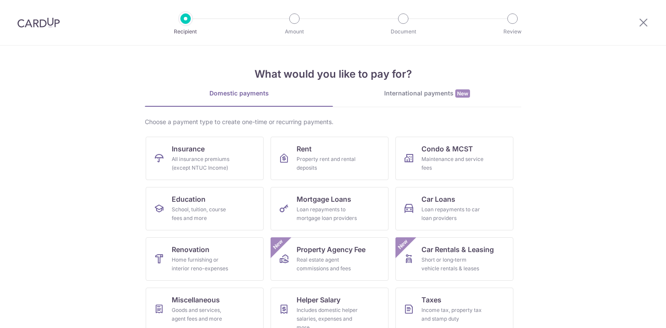 The image size is (666, 328). Describe the element at coordinates (329, 158) in the screenshot. I see `a: RentProperty rent and rental deposits` at that location.